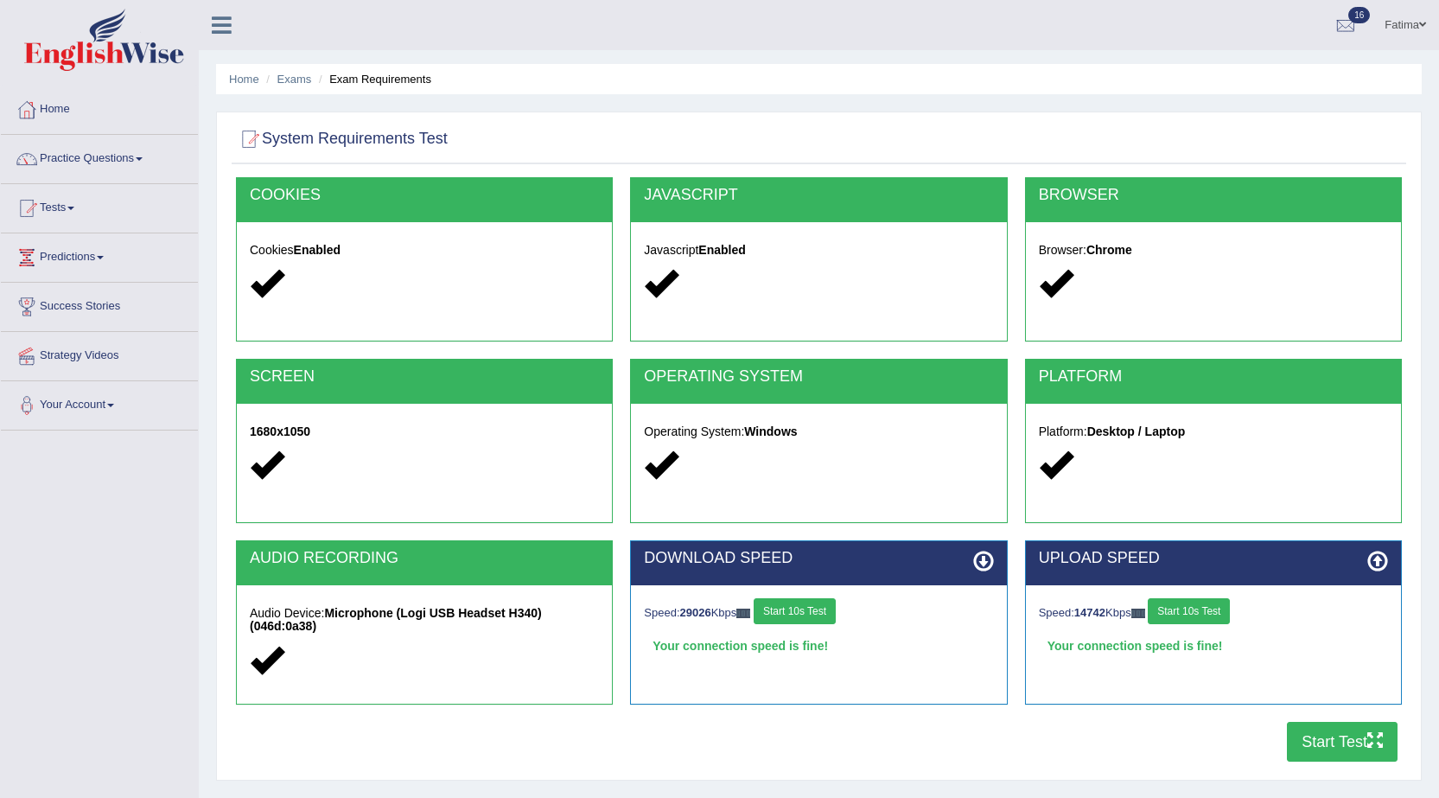 This screenshot has width=1439, height=798. Describe the element at coordinates (424, 620) in the screenshot. I see `h5: Audio Device:` at that location.